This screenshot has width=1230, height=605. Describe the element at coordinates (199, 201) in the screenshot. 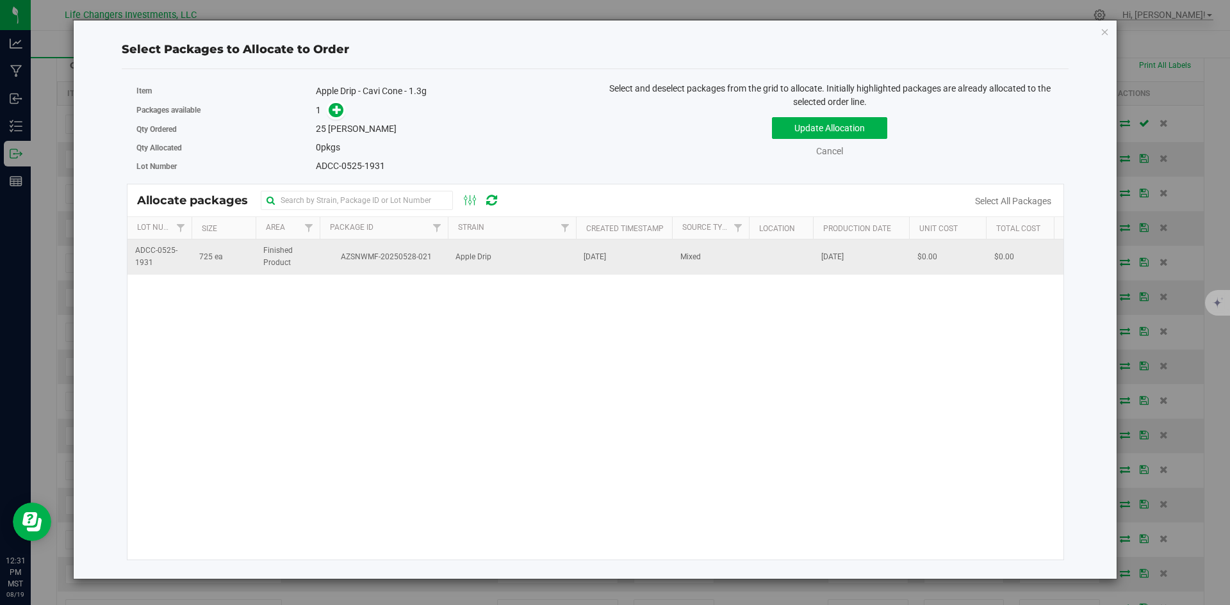

I see `span: Allocate packages` at that location.